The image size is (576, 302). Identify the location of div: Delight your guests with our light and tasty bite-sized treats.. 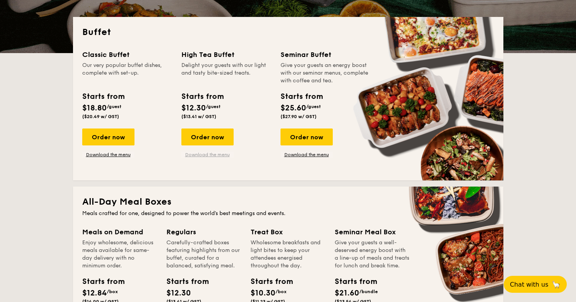
(226, 73).